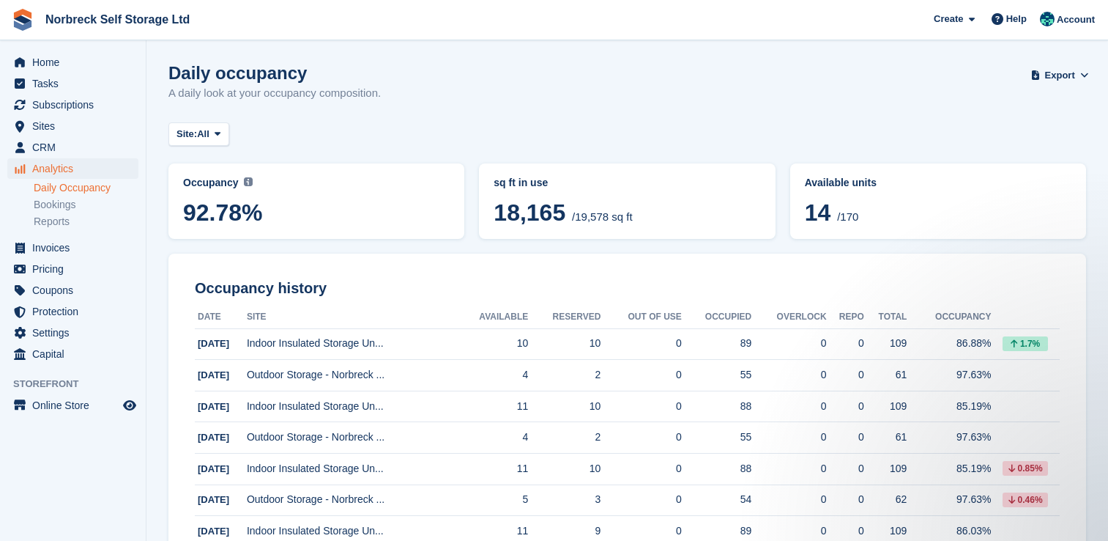  I want to click on span: Export, so click(1060, 75).